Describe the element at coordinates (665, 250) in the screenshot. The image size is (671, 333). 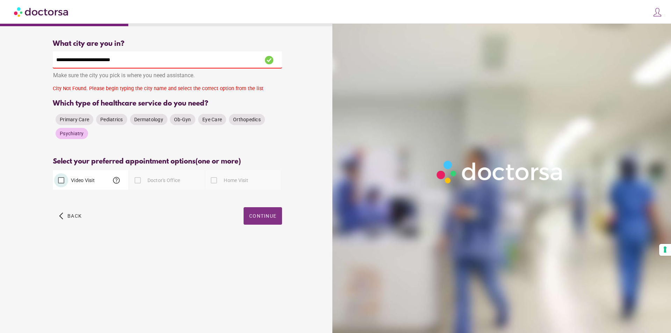
I see `button: Your consent preferences for tracking technologies` at that location.